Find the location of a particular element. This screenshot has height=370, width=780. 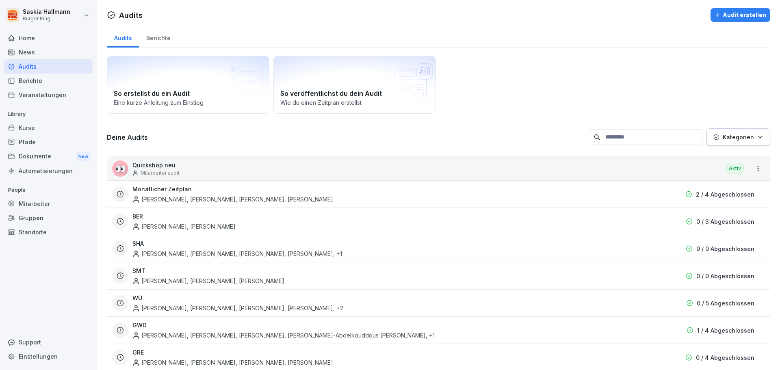

p: 2 / 4 Abgeschlossen is located at coordinates (725, 194).